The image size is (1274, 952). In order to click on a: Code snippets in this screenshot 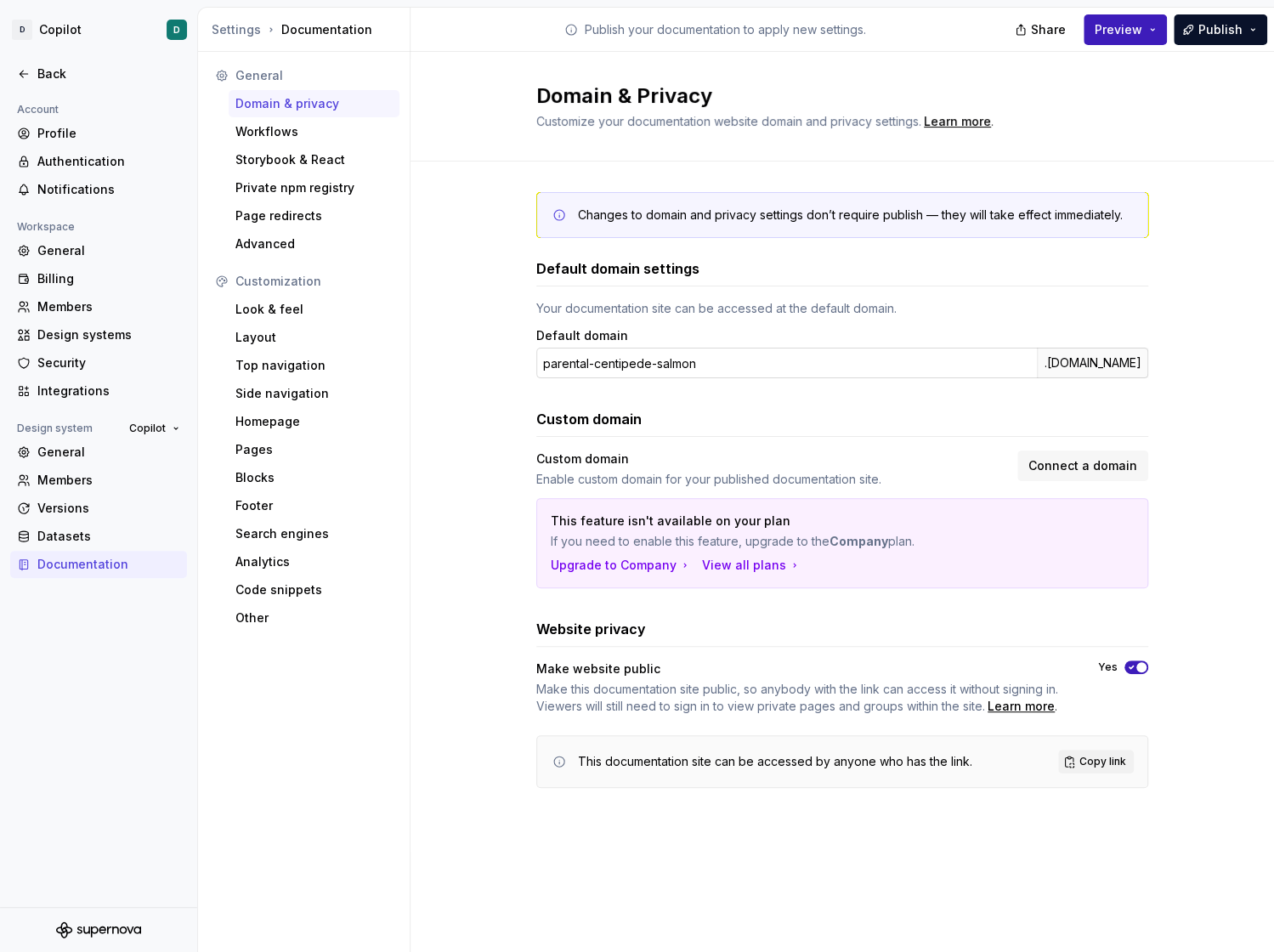, I will do `click(314, 590)`.